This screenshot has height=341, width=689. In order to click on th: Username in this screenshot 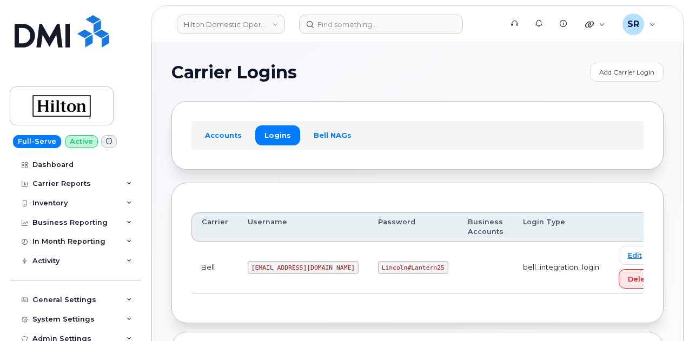, I will do `click(303, 227)`.